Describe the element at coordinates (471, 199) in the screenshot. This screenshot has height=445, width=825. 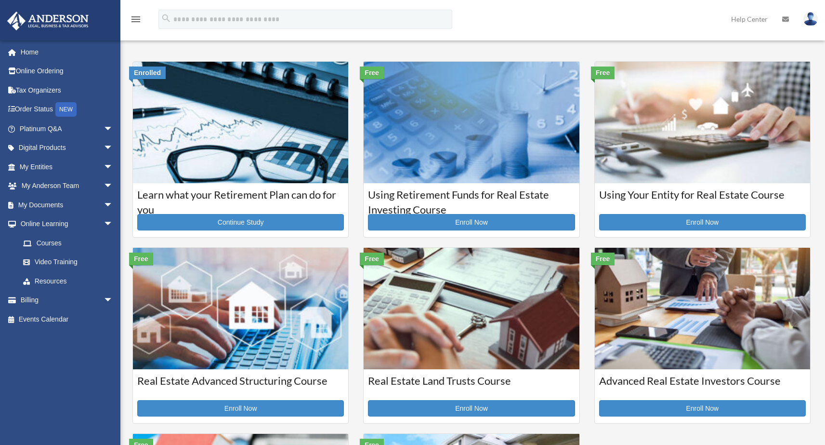
I see `h3: Using Retirement Funds for Real Estate Investing Course` at that location.